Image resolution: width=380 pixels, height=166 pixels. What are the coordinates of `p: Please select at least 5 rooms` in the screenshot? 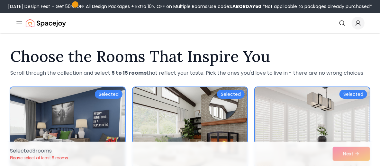 It's located at (39, 158).